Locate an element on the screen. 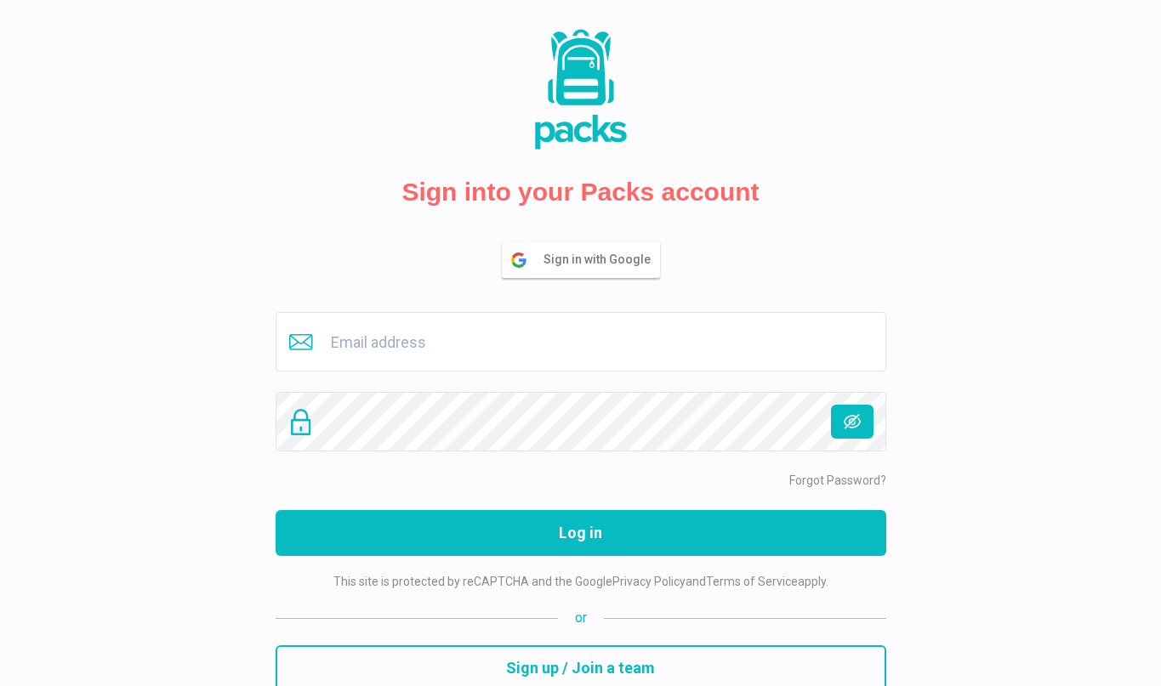  span: or is located at coordinates (581, 618).